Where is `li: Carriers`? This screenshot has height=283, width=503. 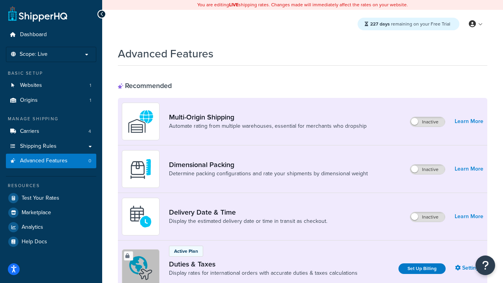
li: Carriers is located at coordinates (51, 131).